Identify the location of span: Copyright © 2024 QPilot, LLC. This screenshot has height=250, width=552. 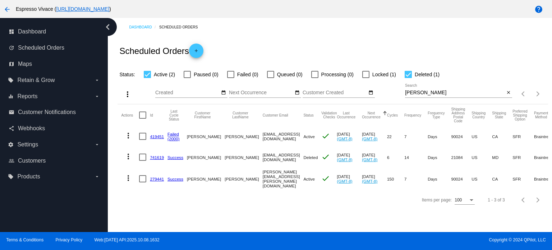
(414, 240).